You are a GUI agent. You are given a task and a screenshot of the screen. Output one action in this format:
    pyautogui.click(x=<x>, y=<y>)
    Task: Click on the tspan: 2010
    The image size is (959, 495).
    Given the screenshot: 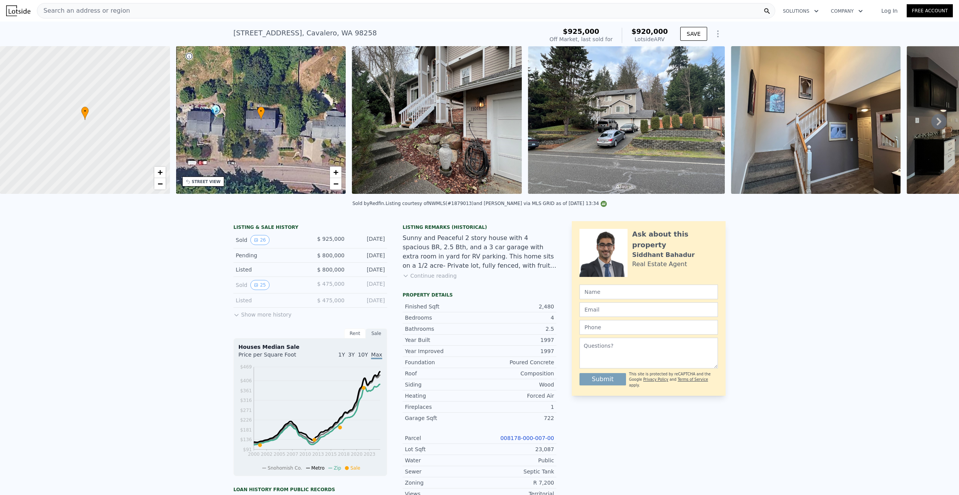 What is the action you would take?
    pyautogui.click(x=305, y=454)
    